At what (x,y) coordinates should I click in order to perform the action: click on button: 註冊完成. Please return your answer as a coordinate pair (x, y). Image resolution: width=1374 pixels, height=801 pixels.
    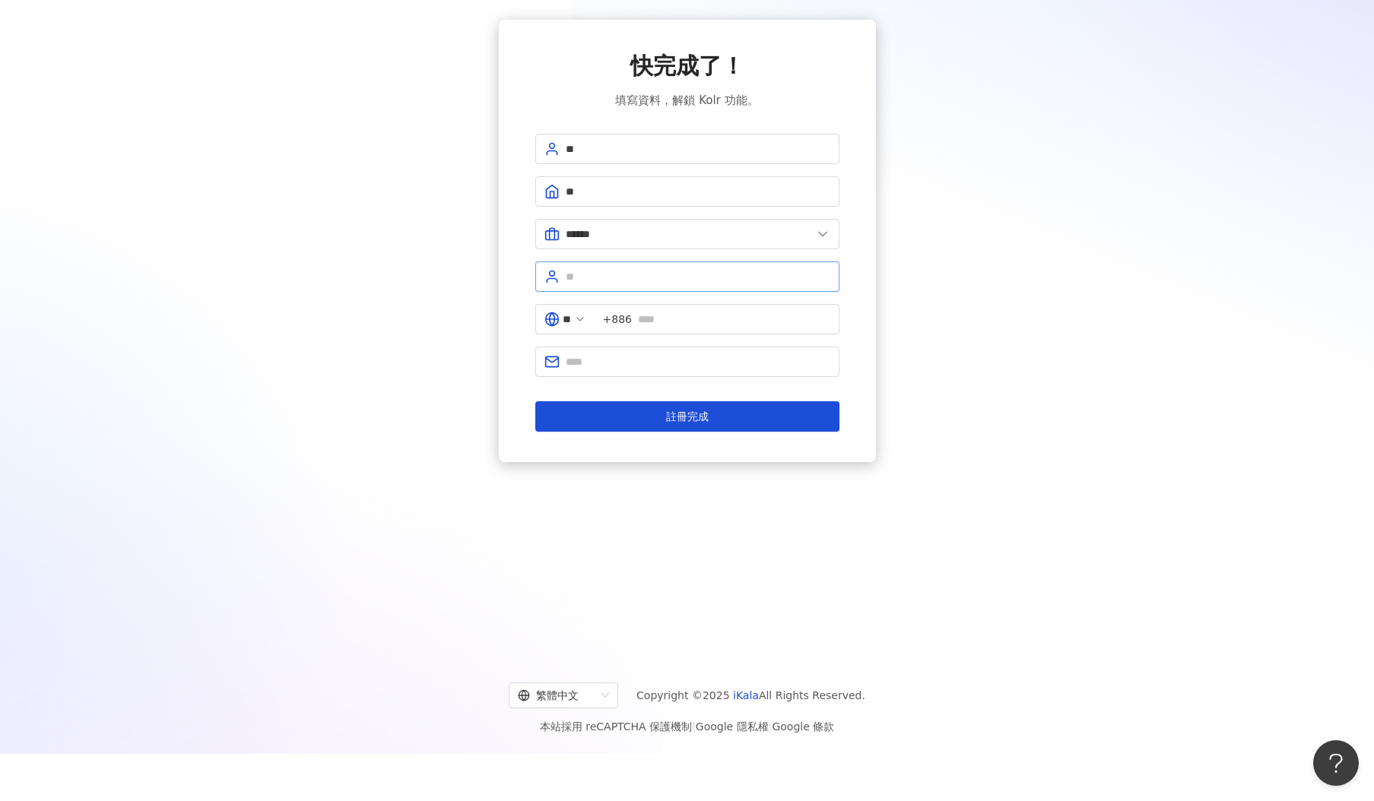
    Looking at the image, I should click on (687, 417).